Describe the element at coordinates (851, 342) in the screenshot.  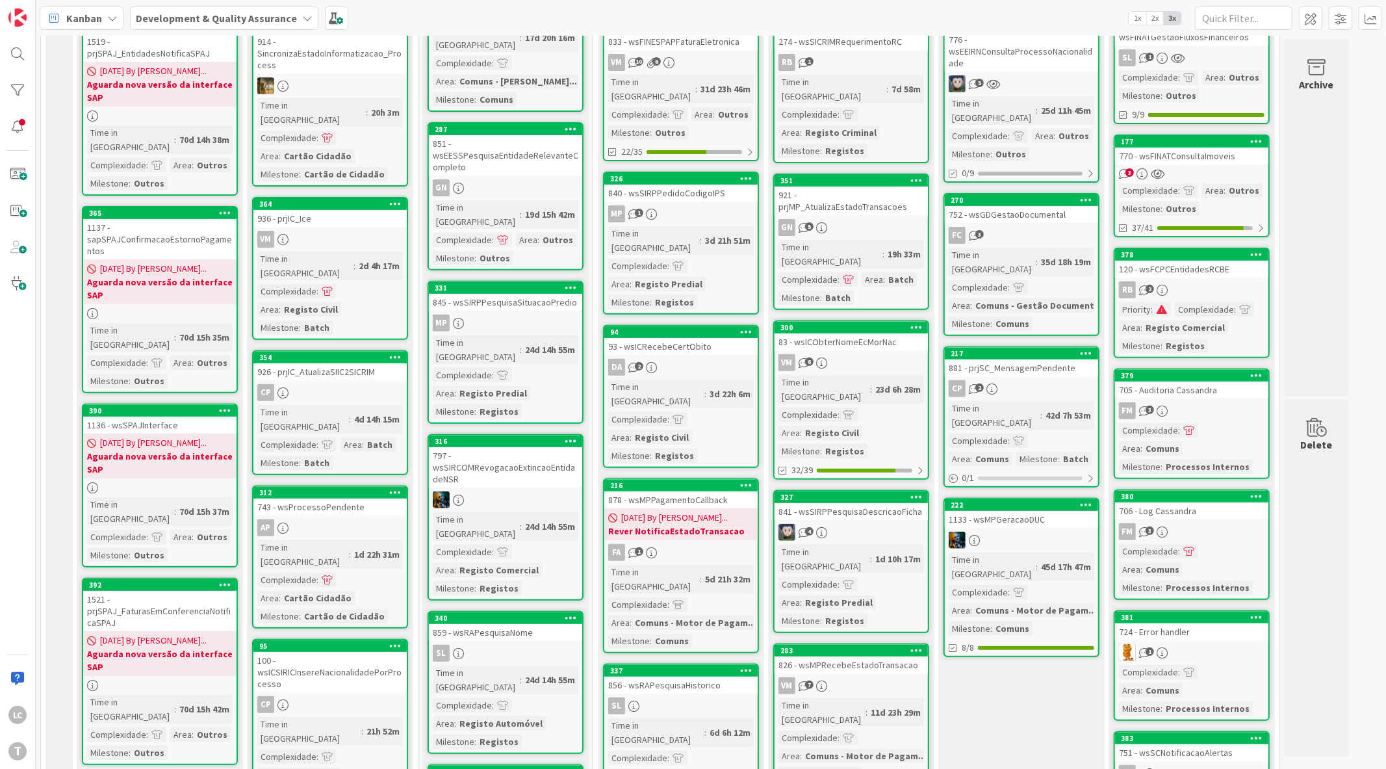
I see `div: 83 - wsICObterNomeEcMorNac` at that location.